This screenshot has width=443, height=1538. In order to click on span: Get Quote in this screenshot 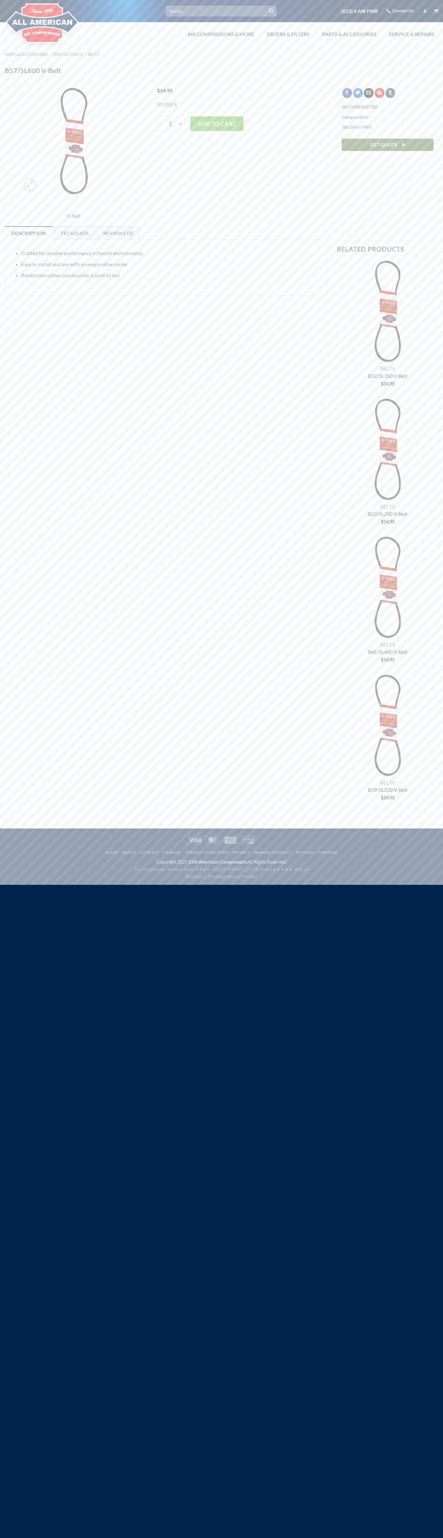, I will do `click(383, 145)`.